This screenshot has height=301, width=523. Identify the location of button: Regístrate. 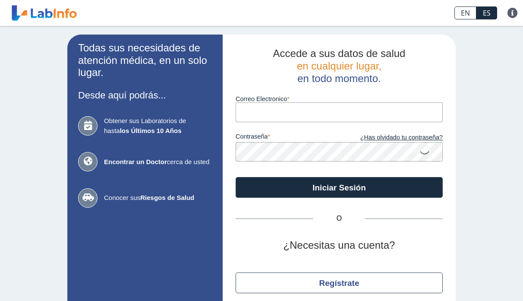
(339, 283).